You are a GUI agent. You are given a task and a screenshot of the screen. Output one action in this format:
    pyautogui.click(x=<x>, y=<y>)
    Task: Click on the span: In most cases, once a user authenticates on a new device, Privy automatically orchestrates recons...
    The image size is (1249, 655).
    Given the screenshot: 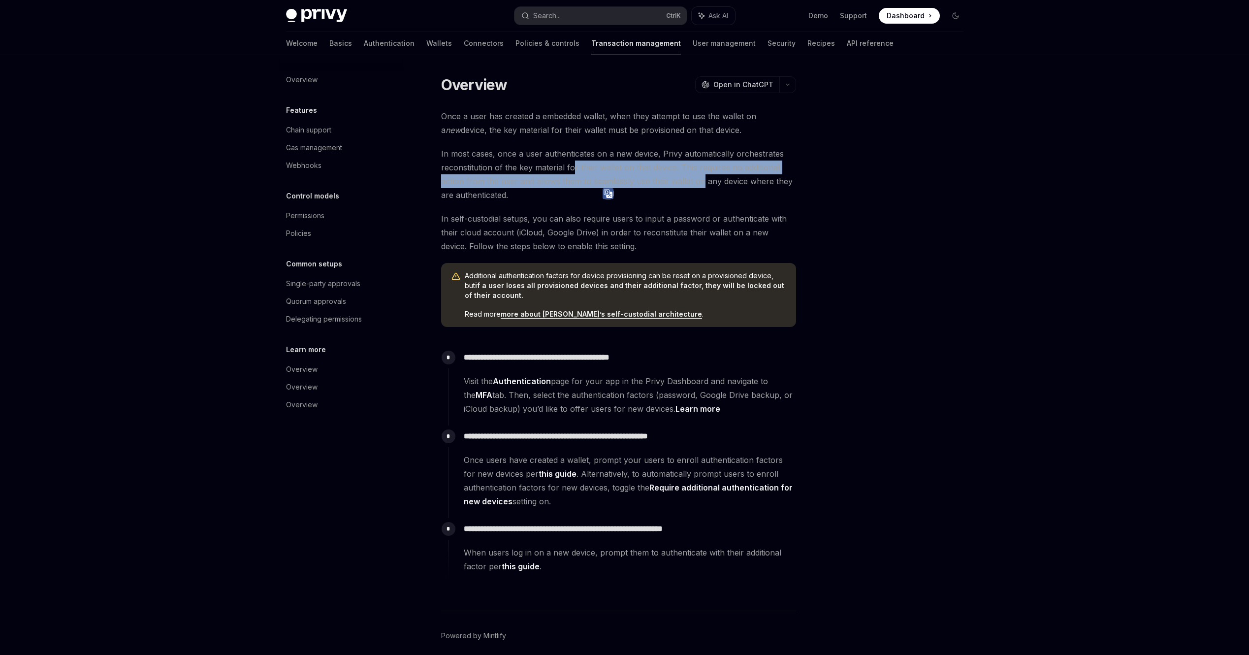 What is the action you would take?
    pyautogui.click(x=619, y=174)
    